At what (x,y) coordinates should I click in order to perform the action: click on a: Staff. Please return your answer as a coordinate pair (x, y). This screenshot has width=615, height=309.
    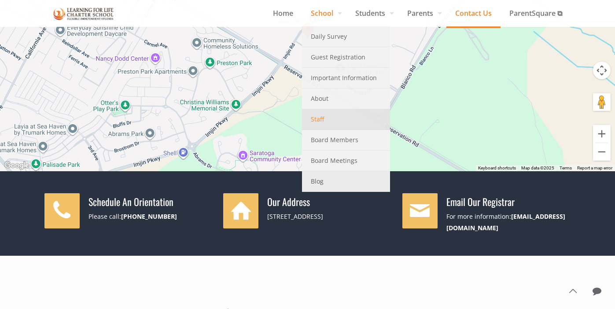
    Looking at the image, I should click on (346, 119).